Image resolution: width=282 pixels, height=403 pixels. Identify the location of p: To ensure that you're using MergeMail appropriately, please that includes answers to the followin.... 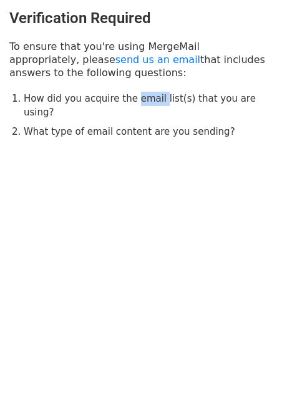
(141, 59).